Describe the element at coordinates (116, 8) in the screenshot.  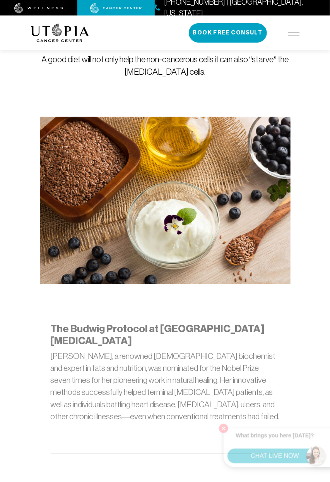
I see `img: cancer center` at that location.